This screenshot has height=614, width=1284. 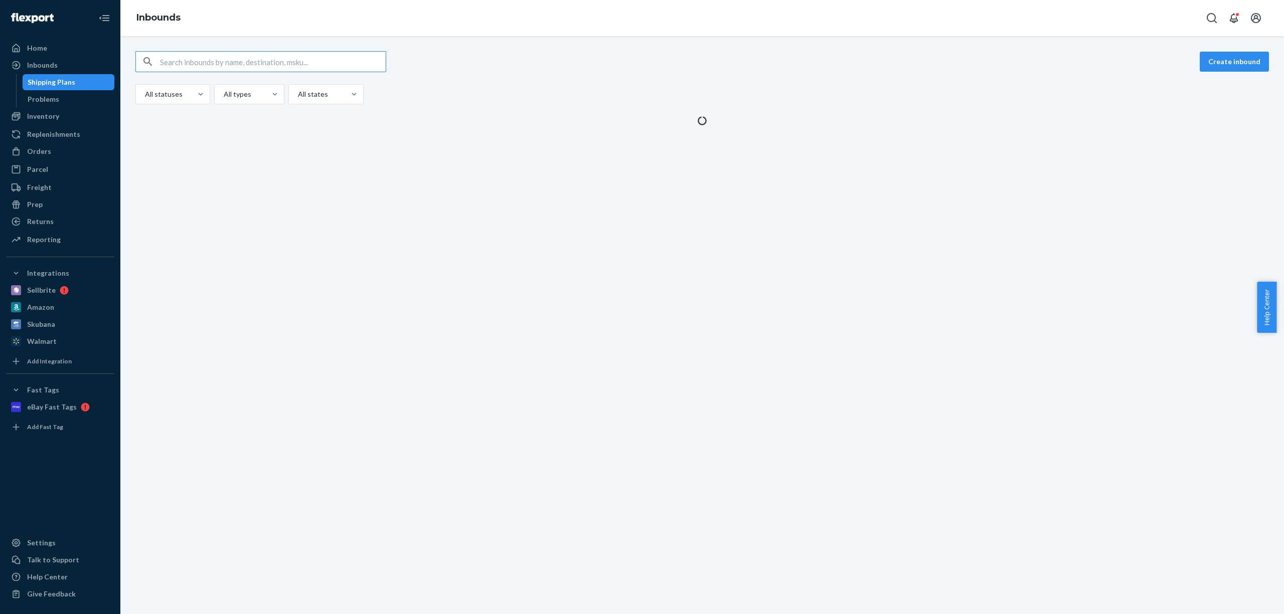 What do you see at coordinates (54, 134) in the screenshot?
I see `div: Replenishments` at bounding box center [54, 134].